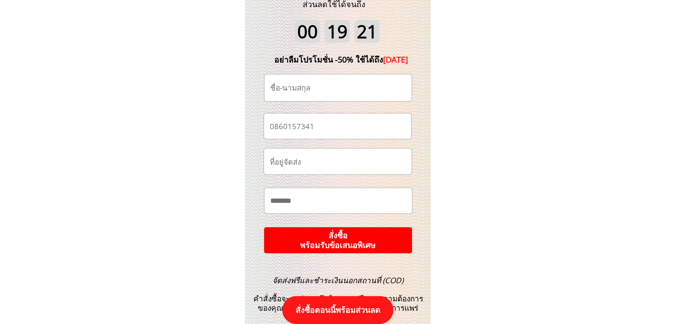 The width and height of the screenshot is (676, 324). Describe the element at coordinates (338, 162) in the screenshot. I see `input: ที่อยู่จัดส่ง` at that location.